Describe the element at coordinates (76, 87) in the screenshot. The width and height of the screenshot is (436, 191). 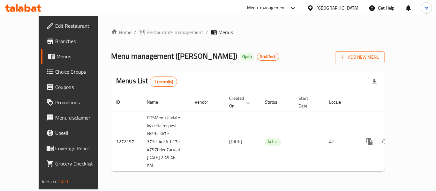
I see `a: Coupons` at that location.